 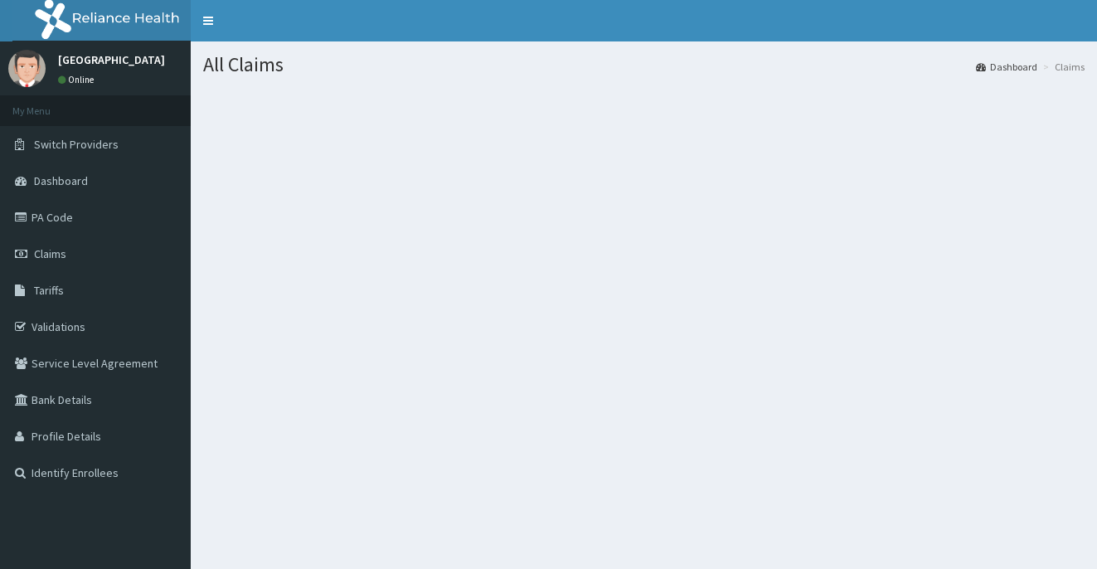 What do you see at coordinates (61, 181) in the screenshot?
I see `span: Dashboard` at bounding box center [61, 181].